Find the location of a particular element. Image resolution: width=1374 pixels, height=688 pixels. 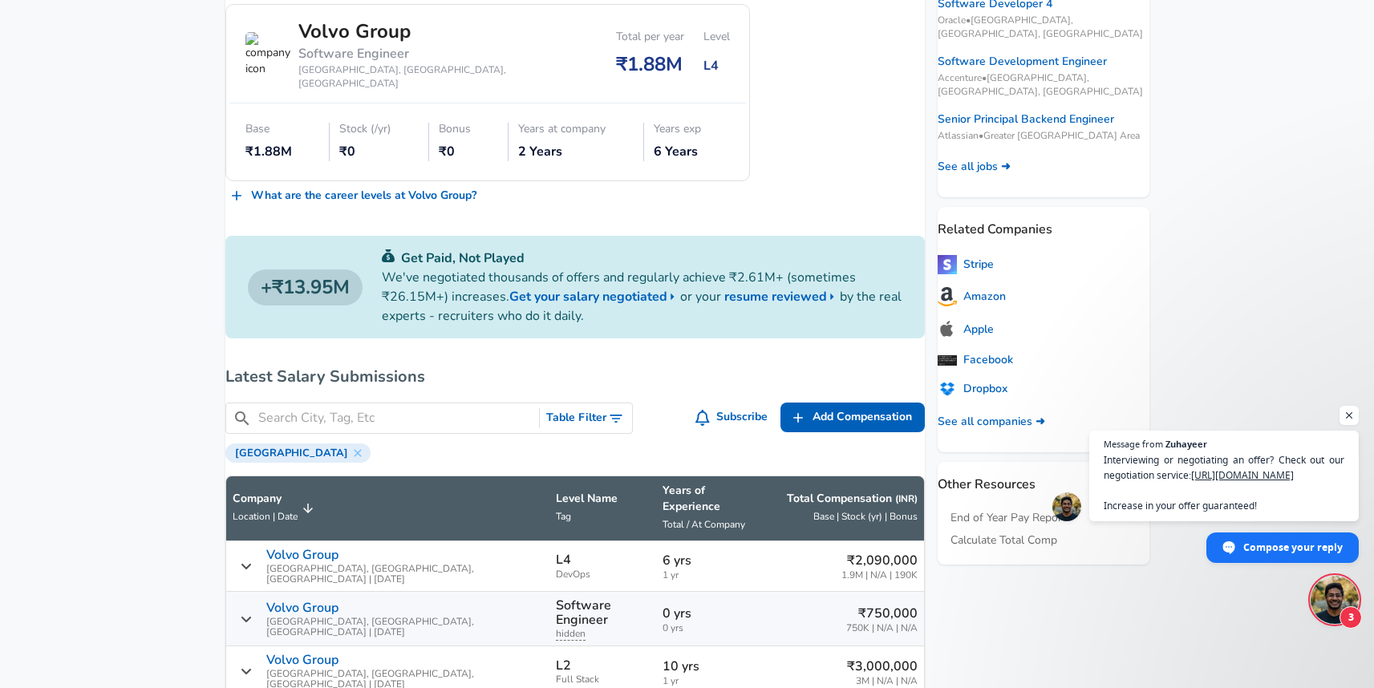

a: See all jobs ➜ is located at coordinates (973, 167).